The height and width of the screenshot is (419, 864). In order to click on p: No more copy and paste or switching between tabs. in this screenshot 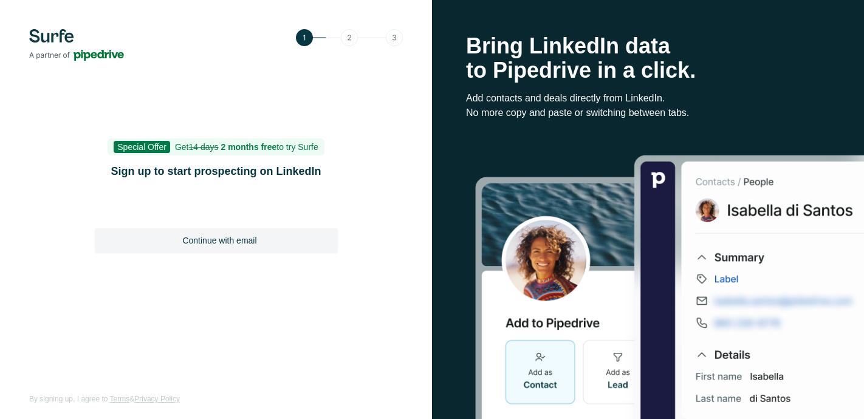, I will do `click(648, 113)`.